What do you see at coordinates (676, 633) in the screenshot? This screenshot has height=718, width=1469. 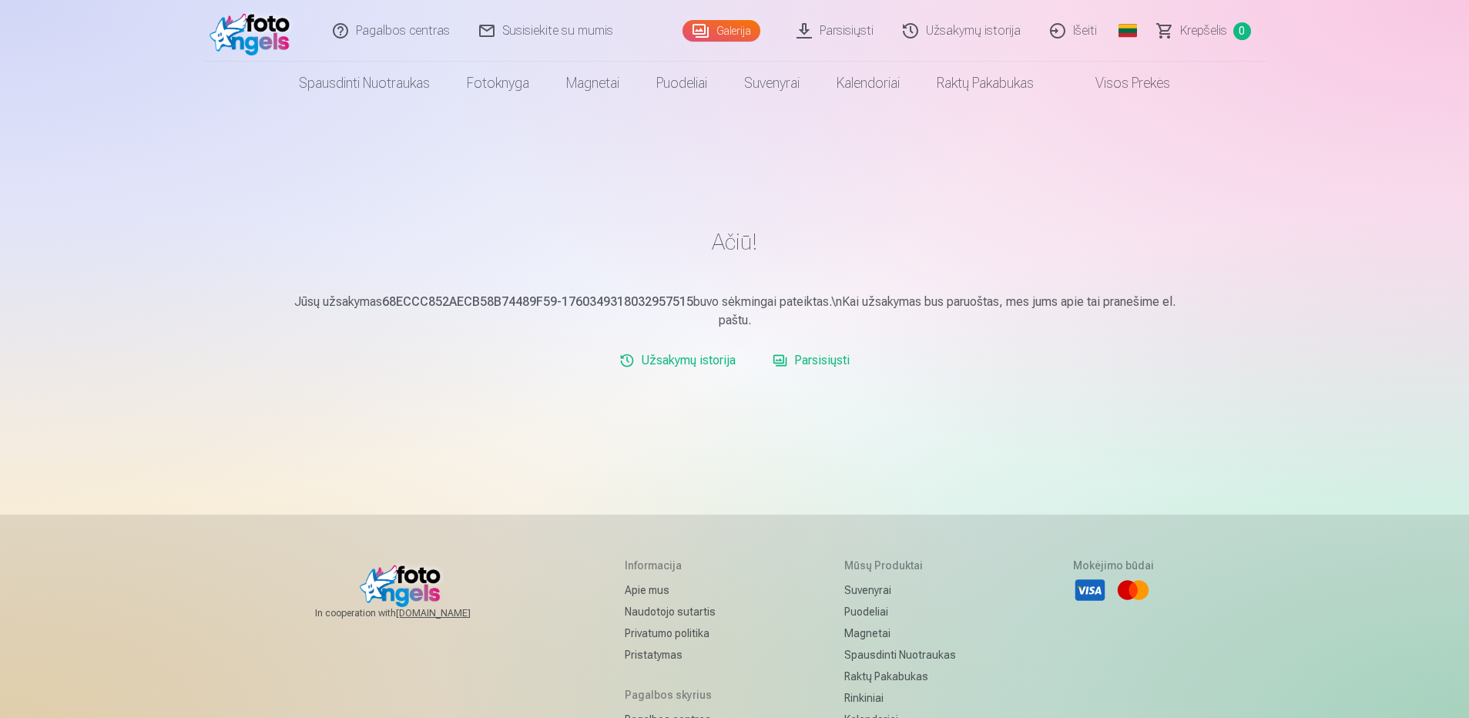 I see `a: Privatumo politika` at bounding box center [676, 633].